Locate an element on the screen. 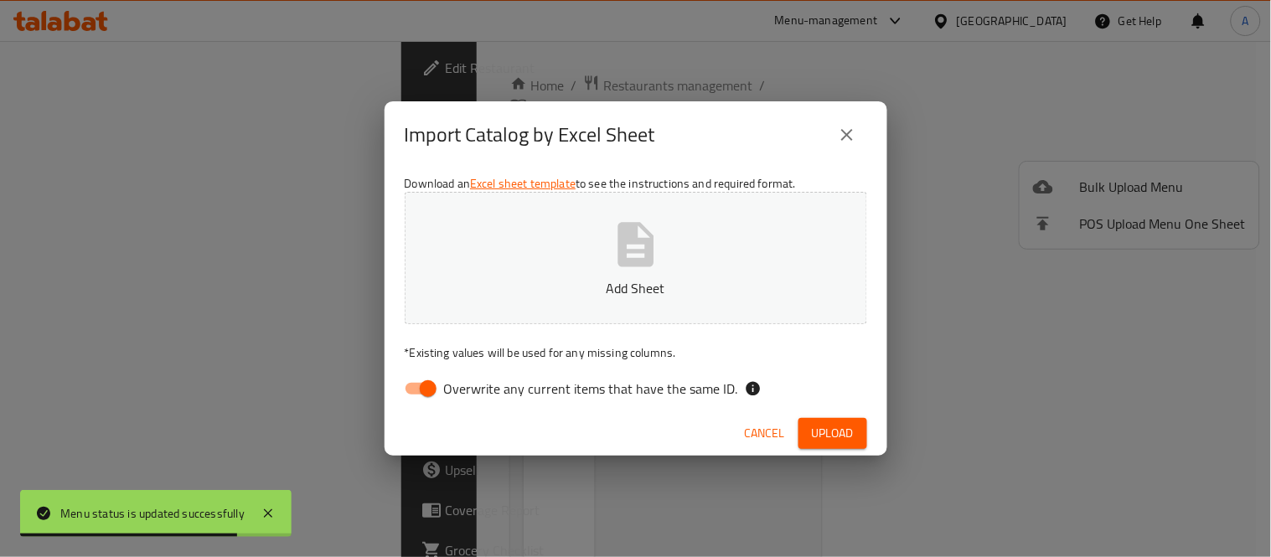  p: Existing values will be used for any missing columns. is located at coordinates (636, 353).